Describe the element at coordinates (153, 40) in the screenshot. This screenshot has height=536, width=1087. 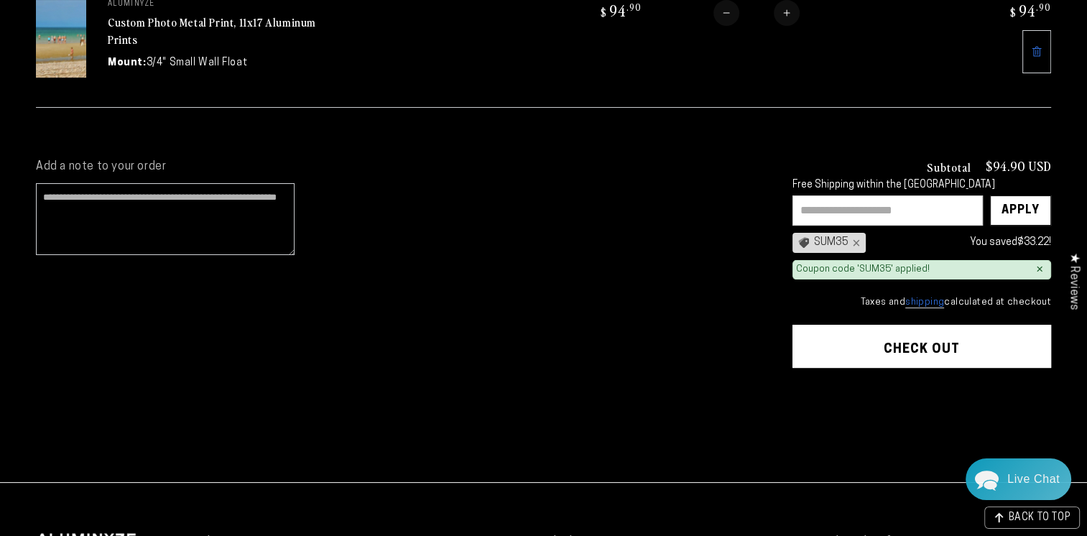
I see `img: John` at that location.